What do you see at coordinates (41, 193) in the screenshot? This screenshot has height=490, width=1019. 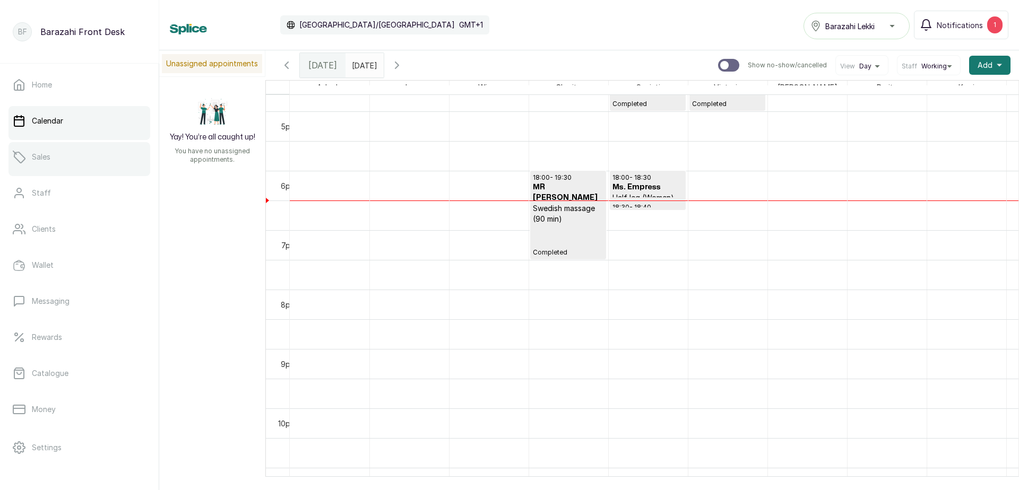 I see `p: Staff` at bounding box center [41, 193].